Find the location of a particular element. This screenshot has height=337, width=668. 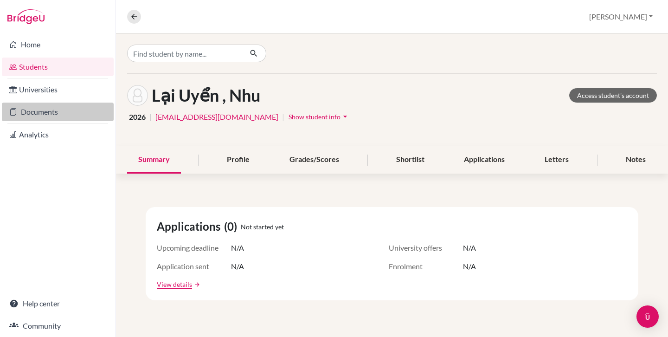

i: arrow_drop_down is located at coordinates (345, 116).